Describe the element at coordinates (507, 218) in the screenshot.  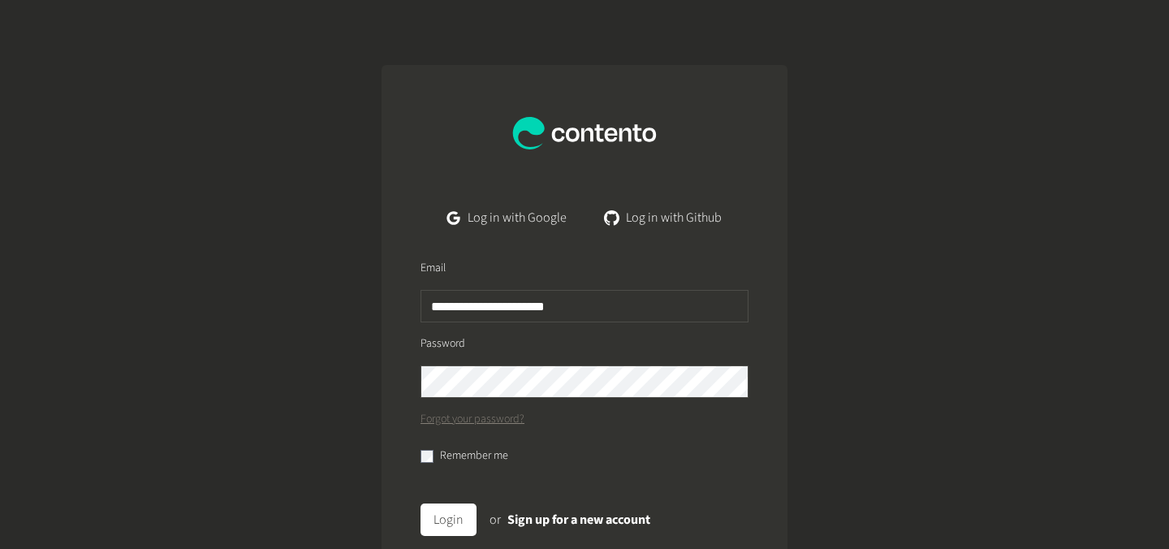
I see `a: Log in with Google` at that location.